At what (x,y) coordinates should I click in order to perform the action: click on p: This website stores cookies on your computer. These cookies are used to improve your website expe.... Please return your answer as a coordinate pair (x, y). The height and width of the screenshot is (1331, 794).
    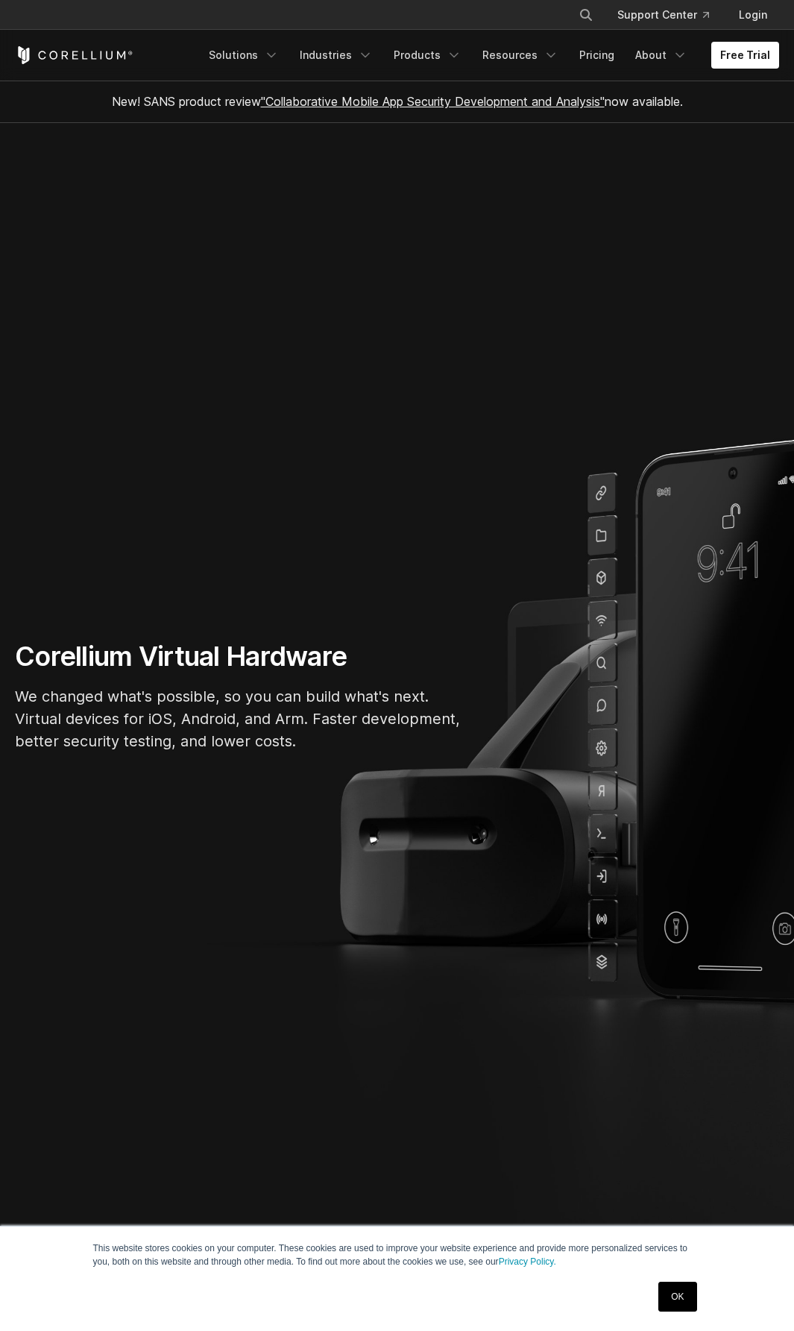
    Looking at the image, I should click on (397, 1255).